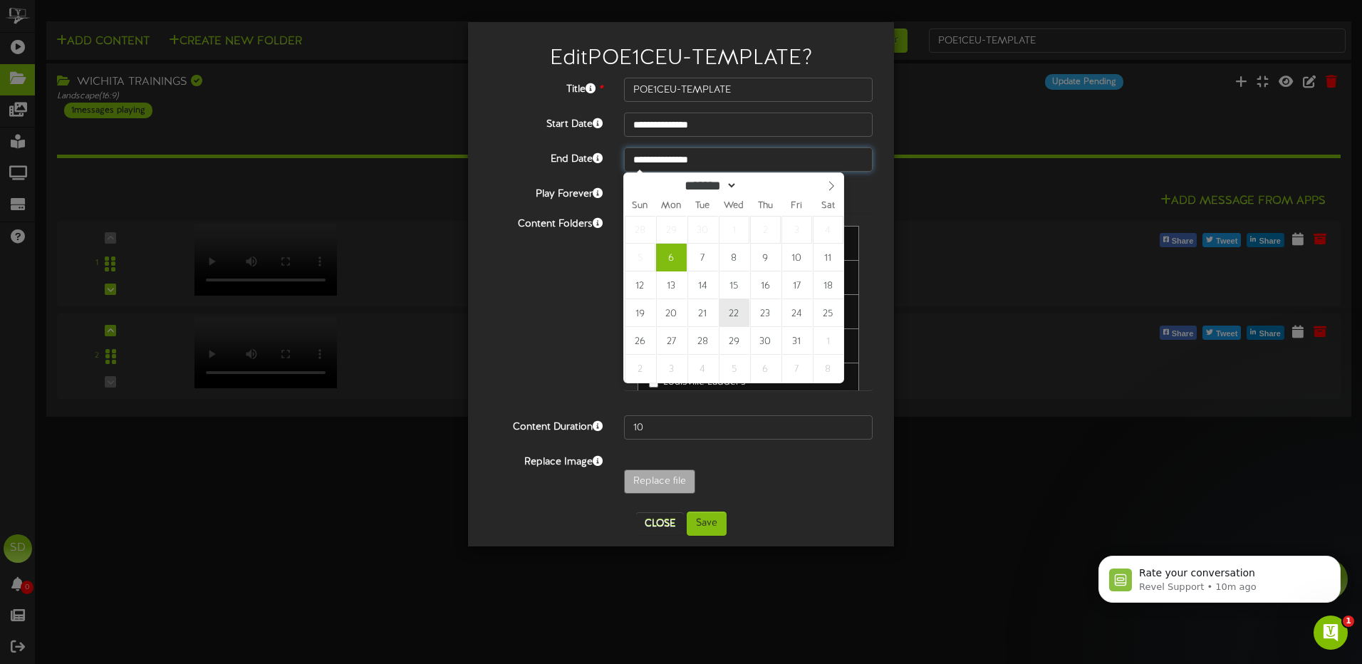 Image resolution: width=1362 pixels, height=664 pixels. Describe the element at coordinates (702, 229) in the screenshot. I see `span: September 30, 2025` at that location.